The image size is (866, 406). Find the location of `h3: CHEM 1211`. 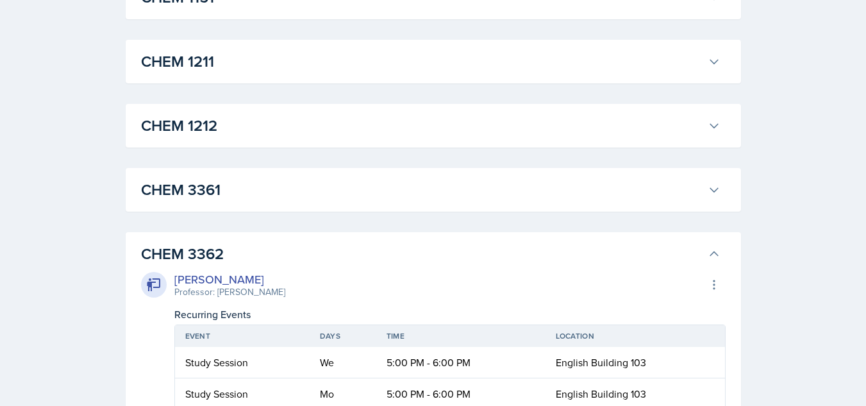

h3: CHEM 1211 is located at coordinates (422, 62).